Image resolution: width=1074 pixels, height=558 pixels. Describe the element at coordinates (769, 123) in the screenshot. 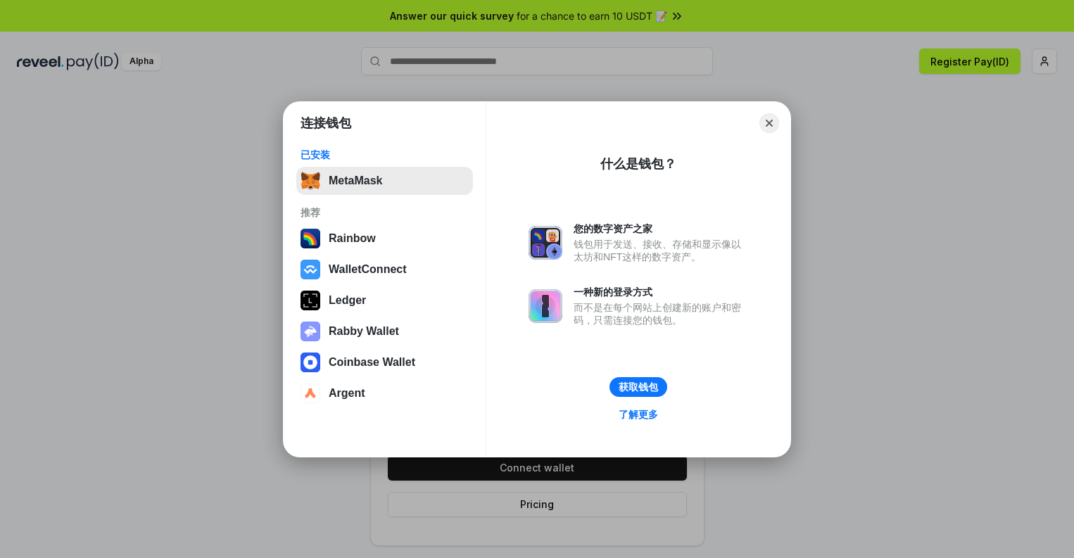

I see `button: Close` at that location.